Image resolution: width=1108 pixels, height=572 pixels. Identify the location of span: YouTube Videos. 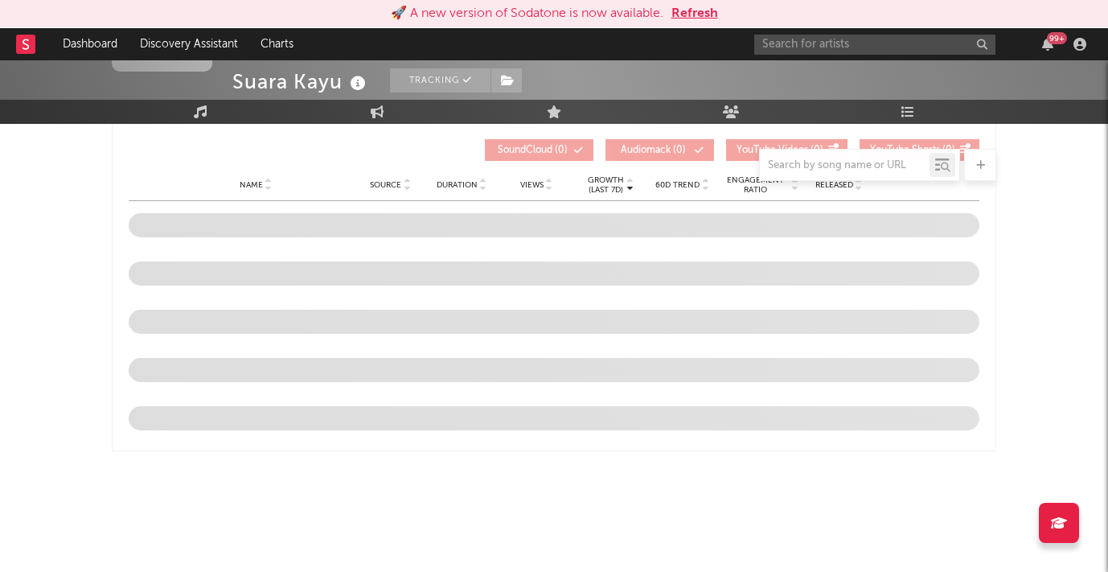
(772, 150).